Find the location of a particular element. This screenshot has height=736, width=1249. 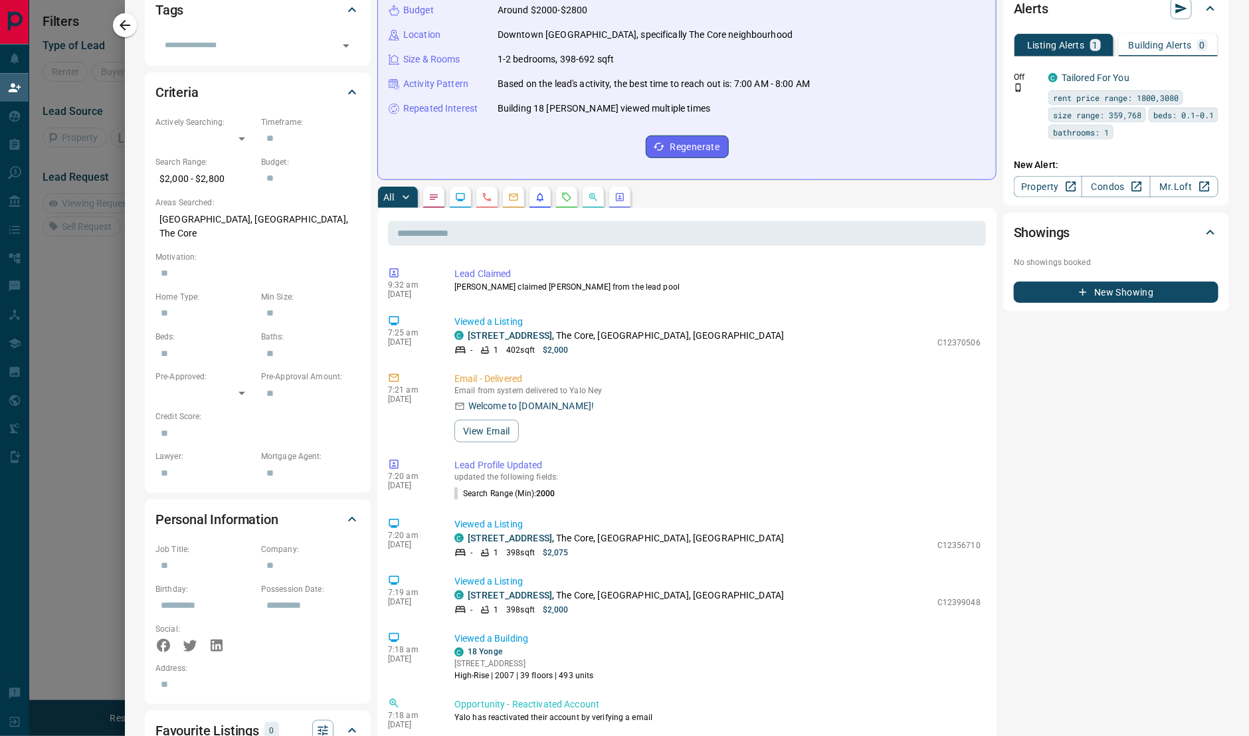

p: Search Range (Min) : is located at coordinates (505, 494).